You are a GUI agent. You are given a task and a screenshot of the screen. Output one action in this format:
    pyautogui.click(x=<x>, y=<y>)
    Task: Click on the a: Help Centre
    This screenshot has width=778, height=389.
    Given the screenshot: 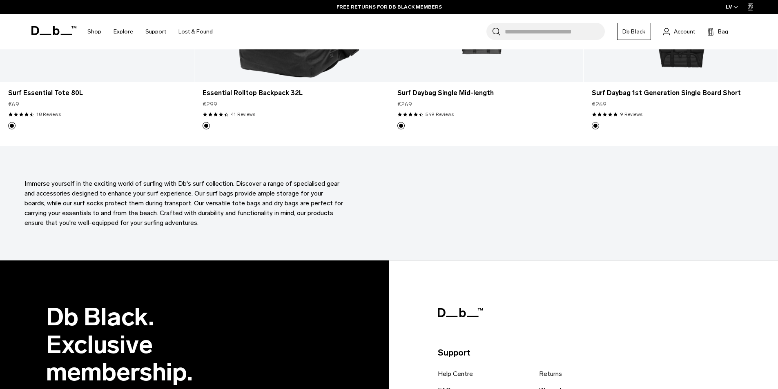 What is the action you would take?
    pyautogui.click(x=455, y=374)
    